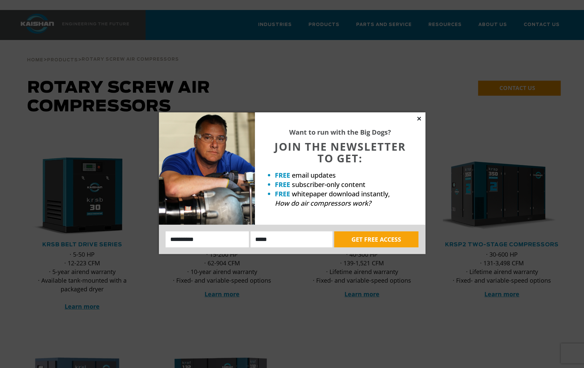 The height and width of the screenshot is (368, 584). I want to click on span: subscriber-only content, so click(328, 184).